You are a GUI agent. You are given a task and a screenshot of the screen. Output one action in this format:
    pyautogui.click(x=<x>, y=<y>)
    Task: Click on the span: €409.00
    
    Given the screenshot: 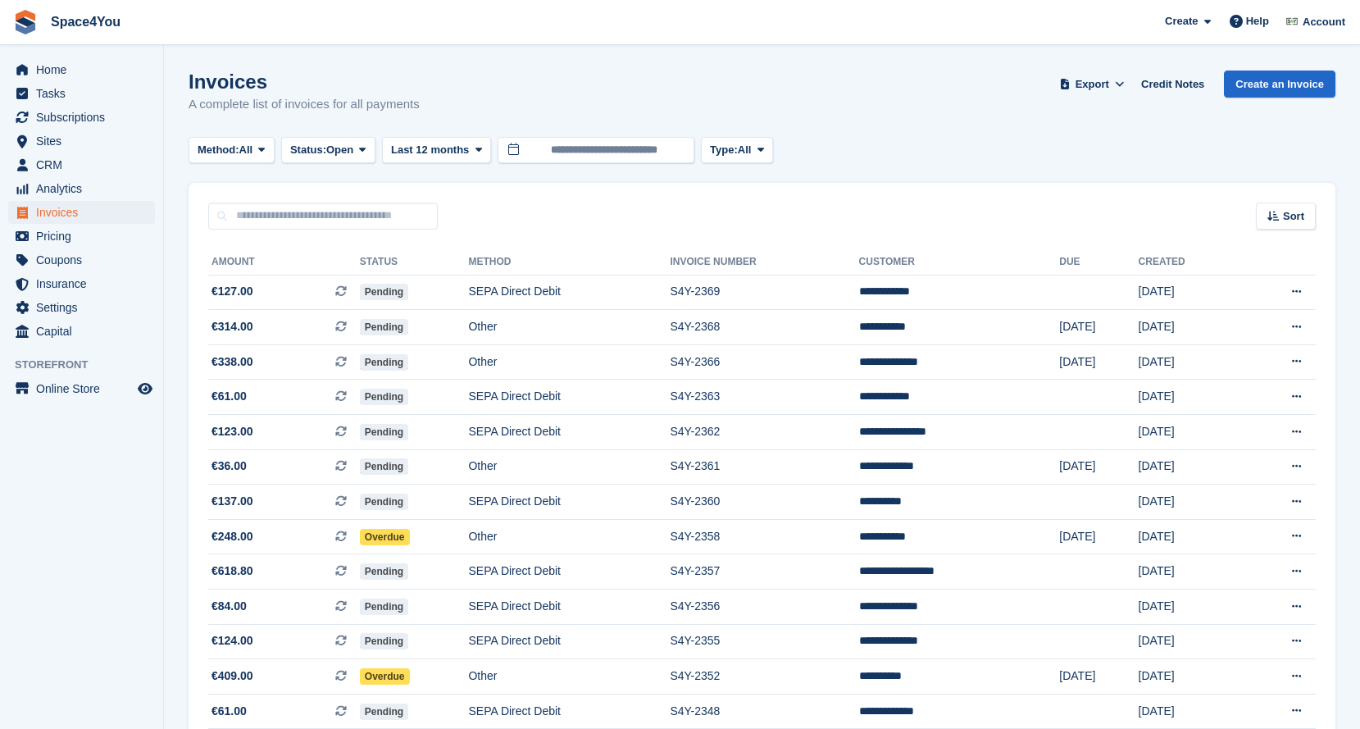 What is the action you would take?
    pyautogui.click(x=232, y=675)
    